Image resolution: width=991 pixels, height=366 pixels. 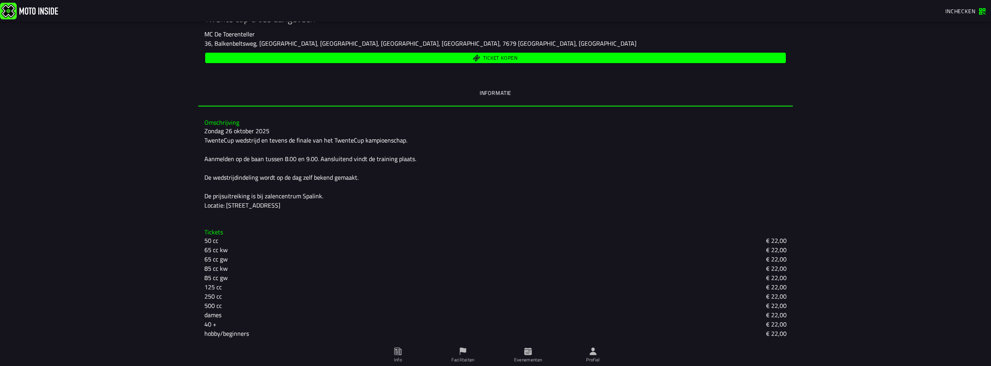 What do you see at coordinates (500, 58) in the screenshot?
I see `span: Ticket kopen` at bounding box center [500, 58].